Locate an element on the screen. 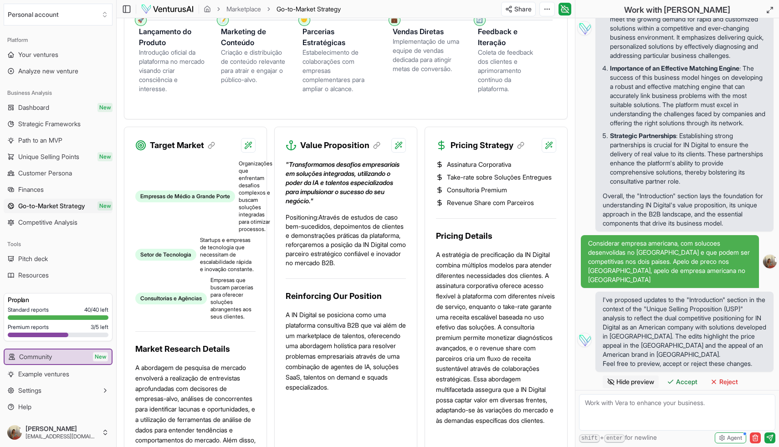 This screenshot has width=779, height=447. span: Organizações que enfrentam desafios complexos e buscam soluções integradas para otimizar processos. is located at coordinates (255, 196).